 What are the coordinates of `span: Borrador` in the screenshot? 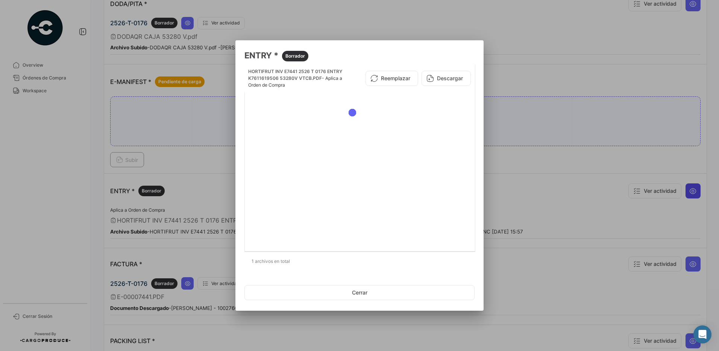 It's located at (295, 56).